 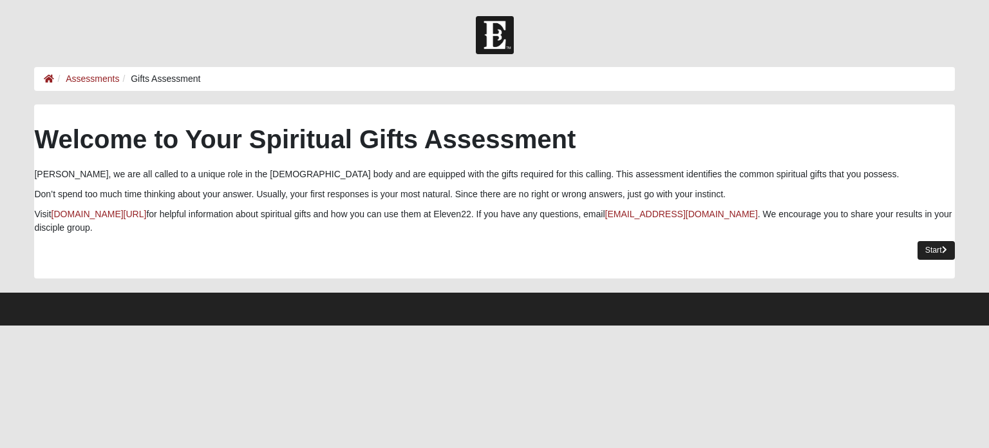 I want to click on img: Church of Eleven22 Logo, so click(x=495, y=35).